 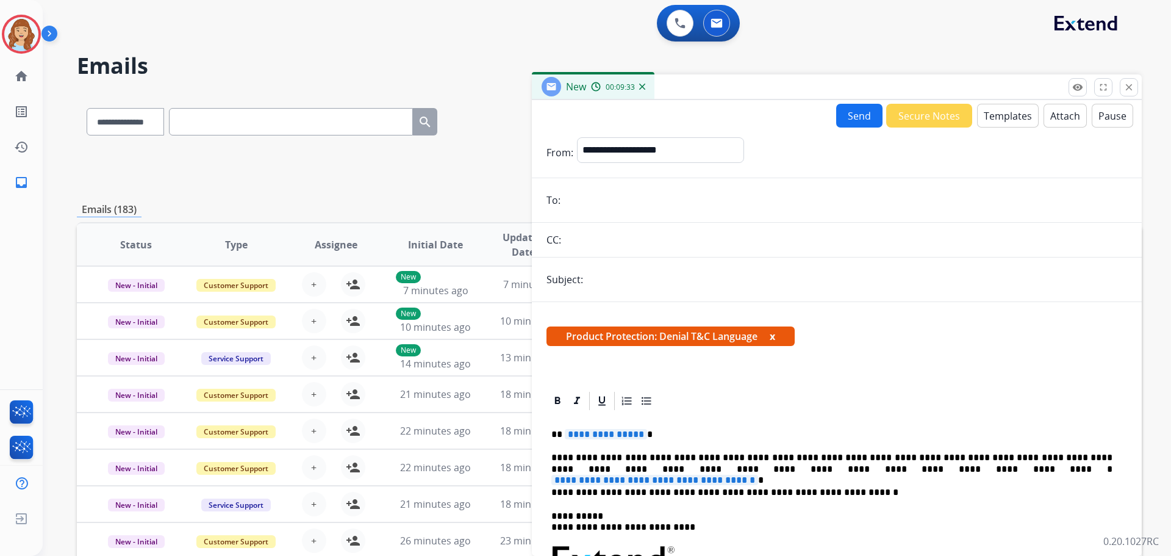 What do you see at coordinates (1131, 541) in the screenshot?
I see `p: 0.20.1027RC` at bounding box center [1131, 541].